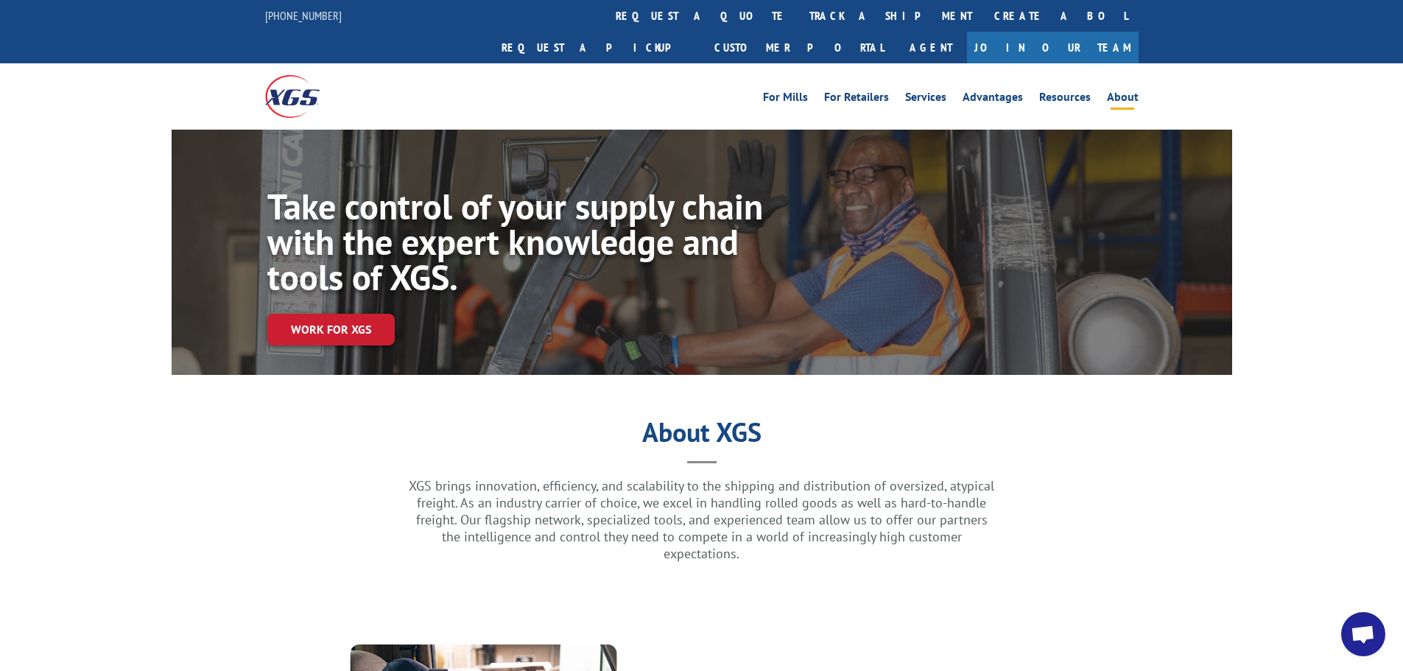  What do you see at coordinates (992, 99) in the screenshot?
I see `a: Advantages` at bounding box center [992, 99].